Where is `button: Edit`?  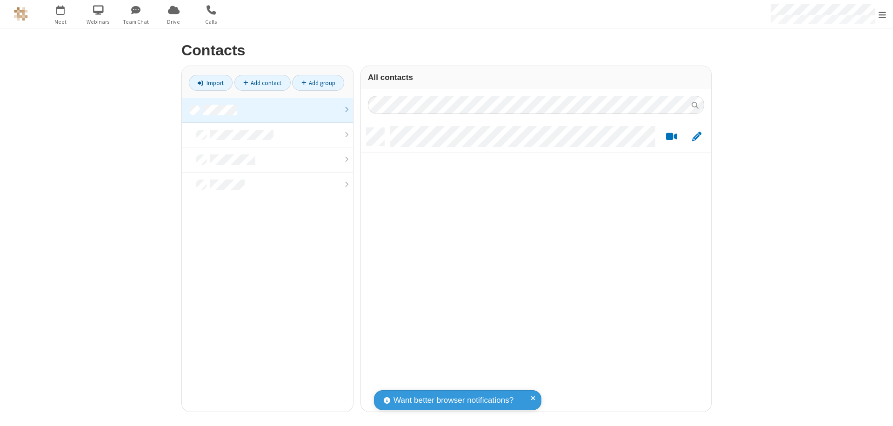 button: Edit is located at coordinates (696, 137).